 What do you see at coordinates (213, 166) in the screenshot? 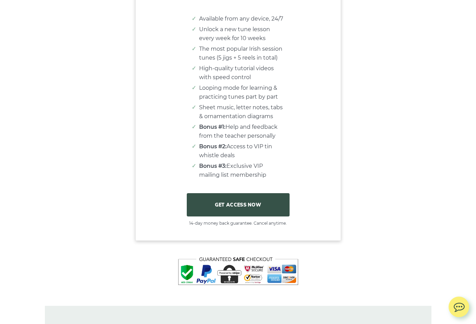
I see `strong: Bonus #3:` at bounding box center [213, 166].